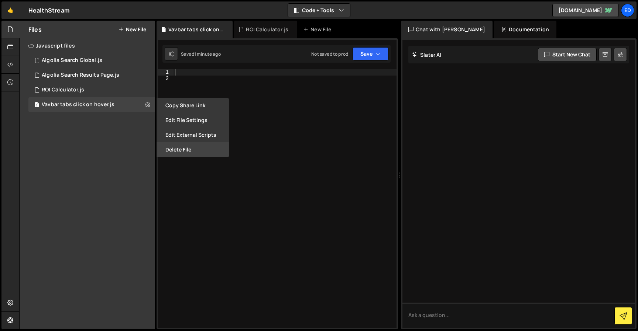  I want to click on button: Save, so click(370, 54).